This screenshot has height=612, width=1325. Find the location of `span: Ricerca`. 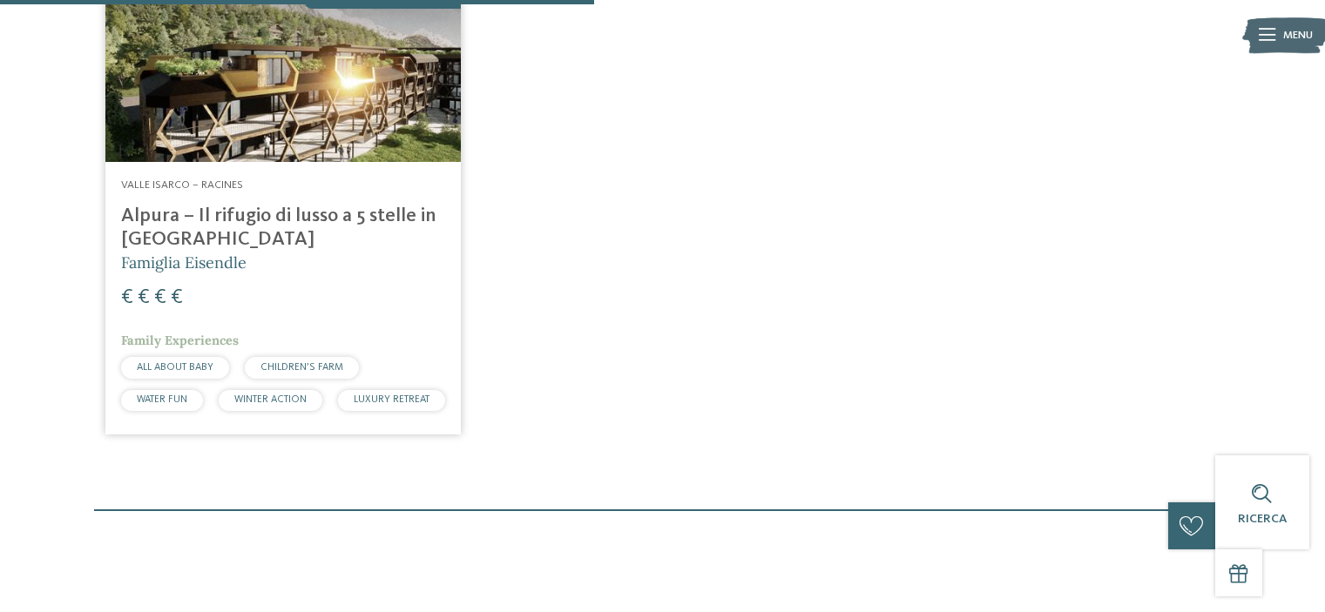

span: Ricerca is located at coordinates (1262, 519).